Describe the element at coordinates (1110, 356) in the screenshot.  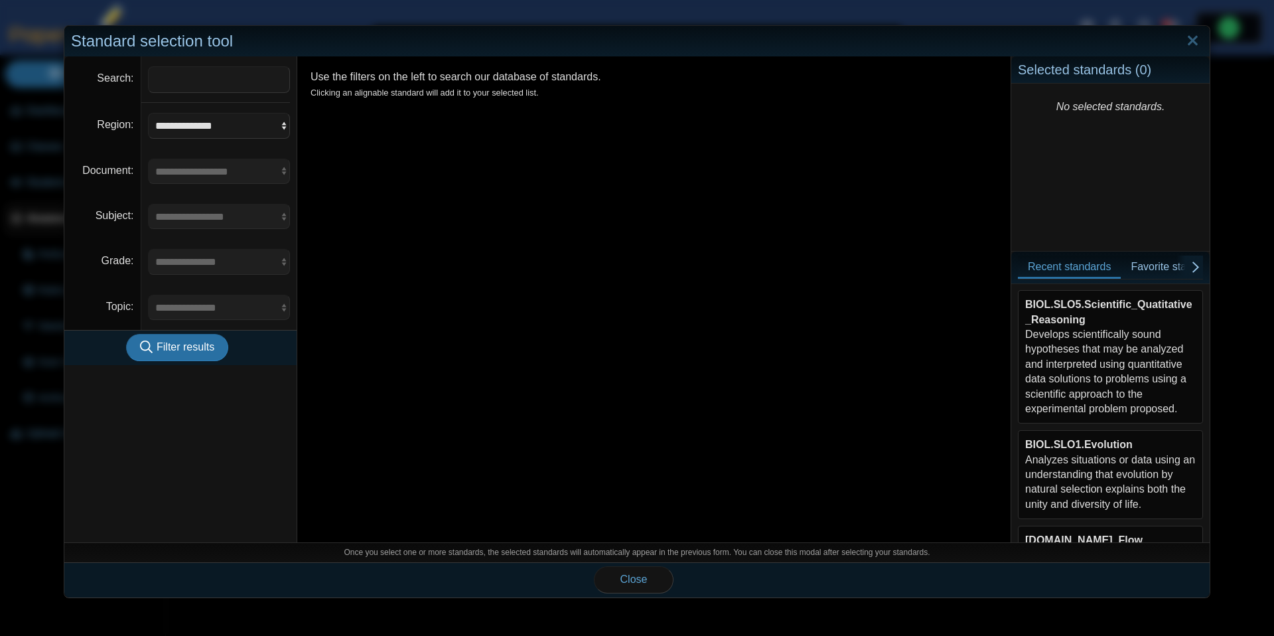
I see `div: Develops scientifically sound hypotheses that may be analyzed and interpreted using quantitative ...` at that location.